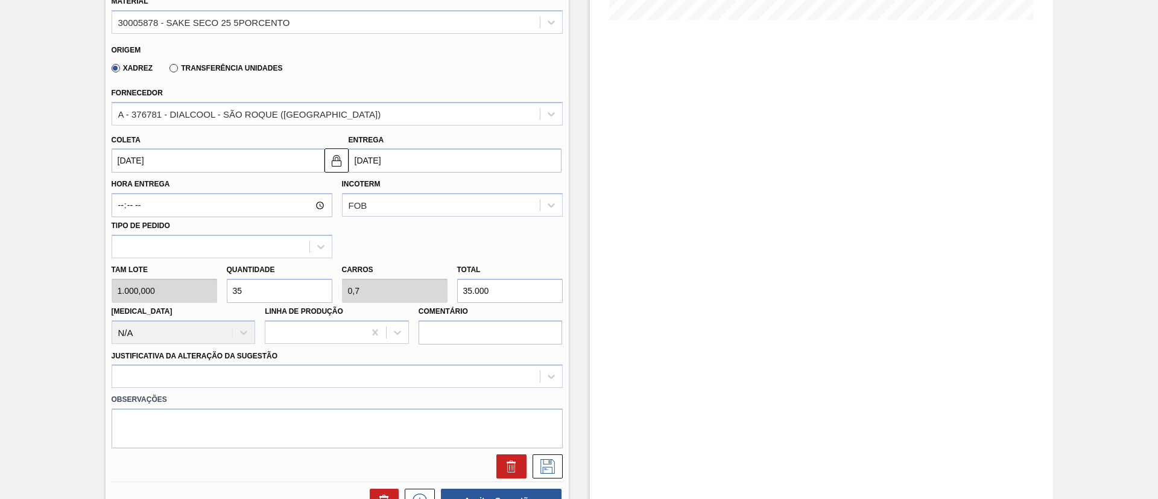 Image resolution: width=1158 pixels, height=499 pixels. What do you see at coordinates (366, 140) in the screenshot?
I see `label: Entrega` at bounding box center [366, 140].